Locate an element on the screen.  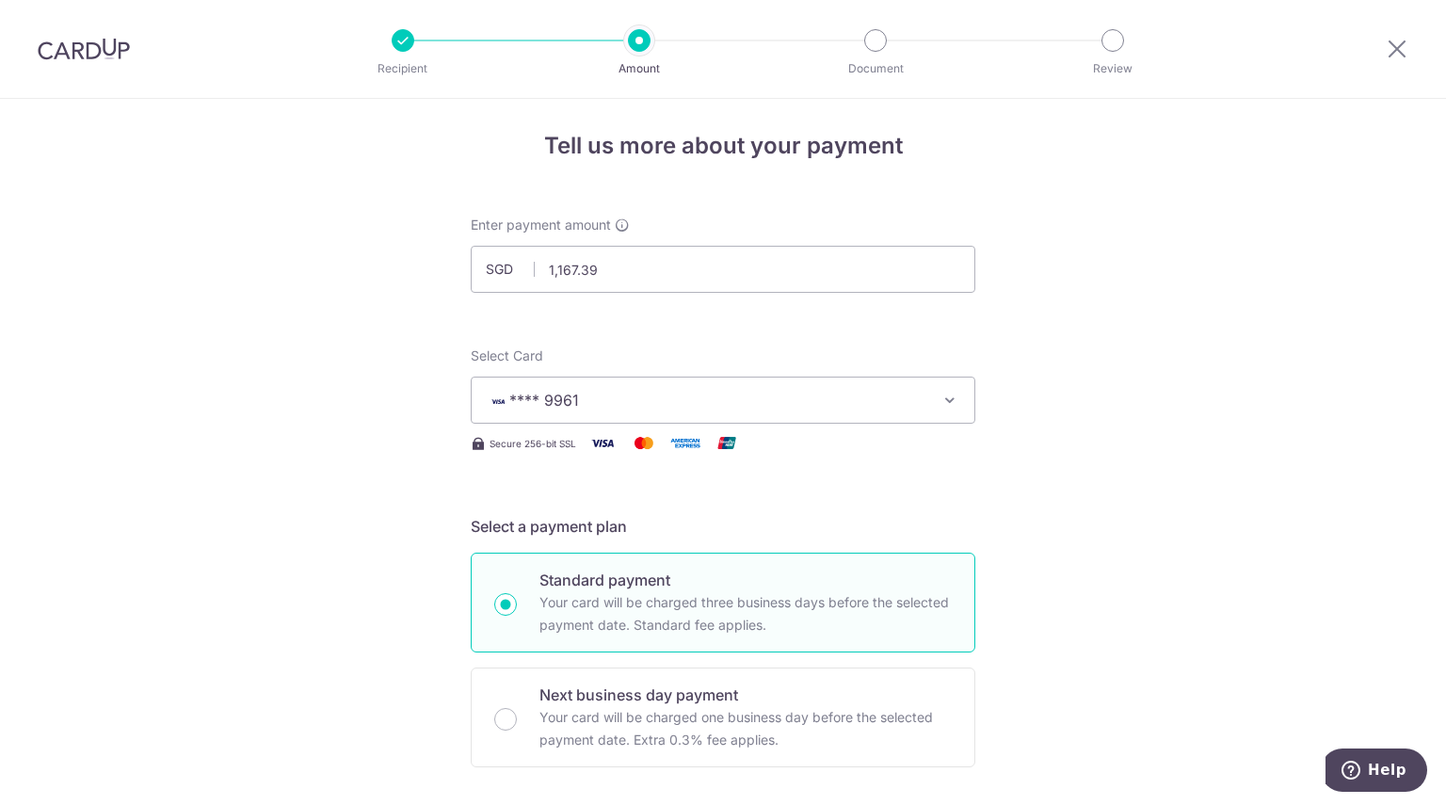
img: American Express is located at coordinates (685, 442).